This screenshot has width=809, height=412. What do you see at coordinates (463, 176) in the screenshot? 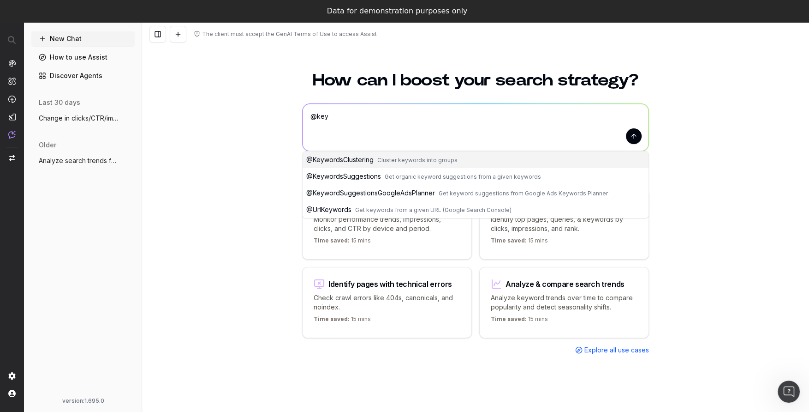
I see `span: Get organic keyword suggestions from a given keywords` at bounding box center [463, 176].